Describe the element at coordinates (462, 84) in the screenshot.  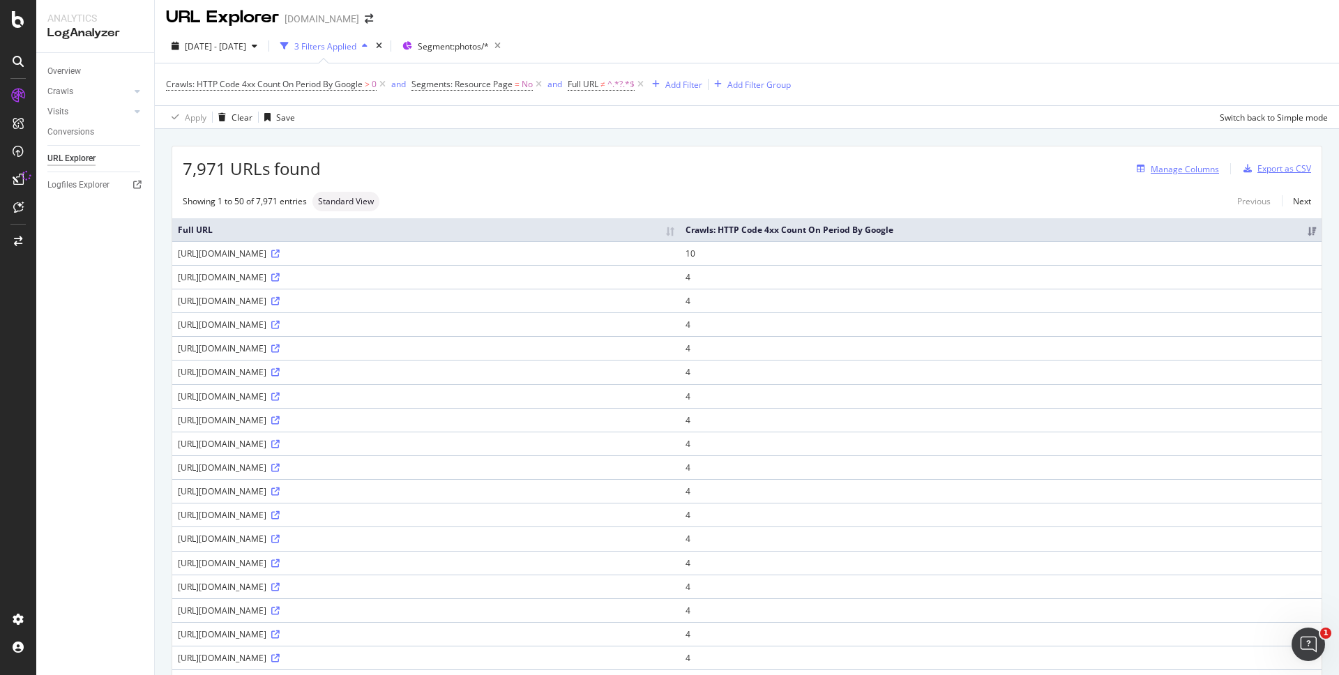
I see `span: Segments: Resource Page` at that location.